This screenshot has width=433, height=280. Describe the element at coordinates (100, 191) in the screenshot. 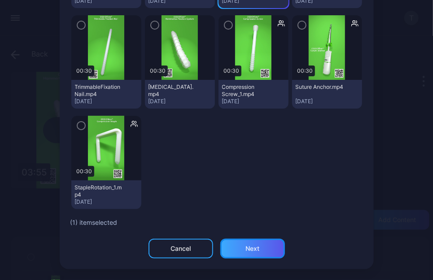

I see `div: StapleRotation_1.mp4` at that location.